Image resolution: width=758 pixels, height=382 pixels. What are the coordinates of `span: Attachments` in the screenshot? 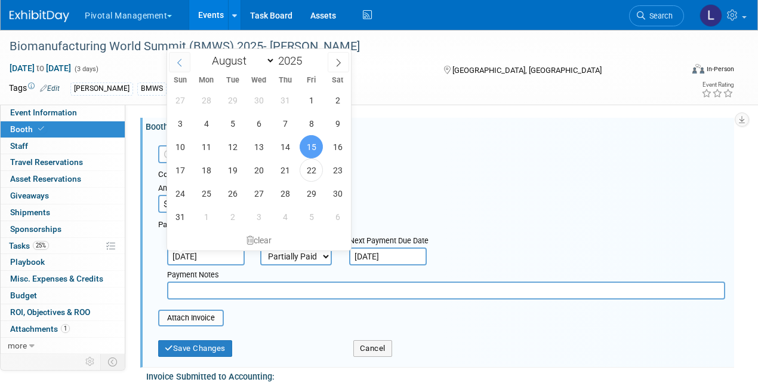 It's located at (40, 328).